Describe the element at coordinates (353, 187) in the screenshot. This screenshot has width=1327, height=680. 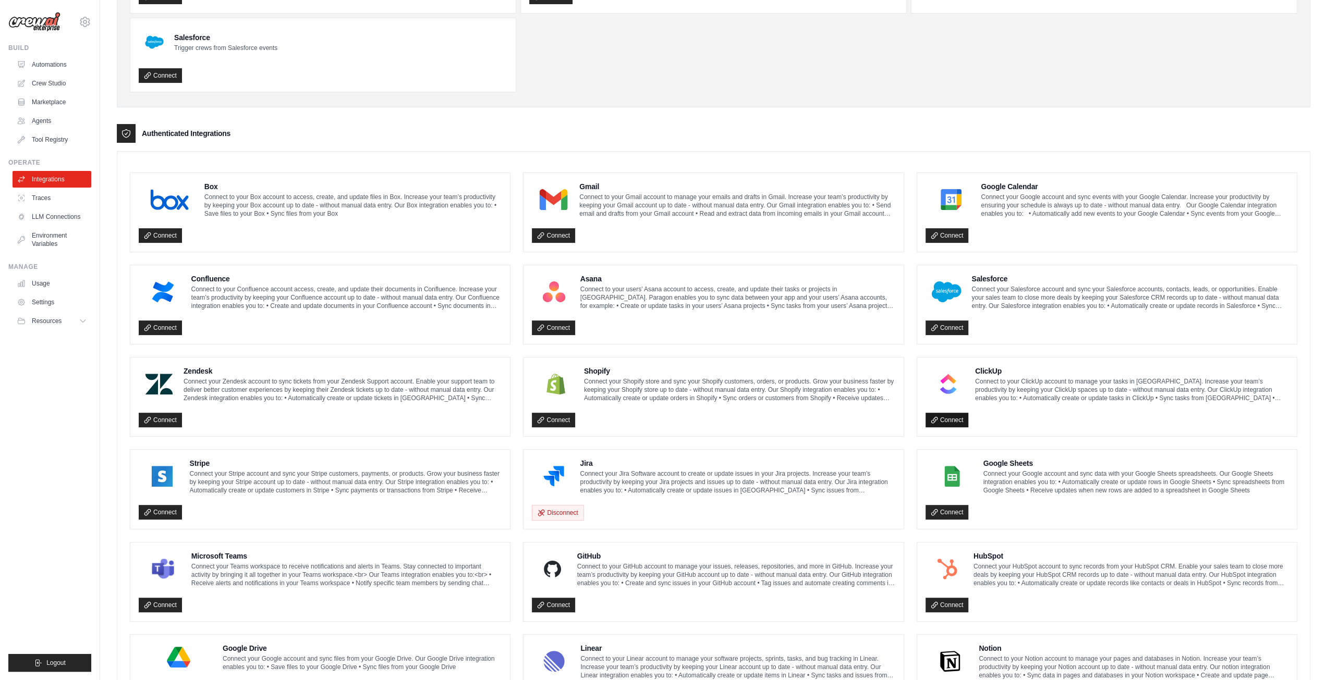
I see `h4: Box` at that location.